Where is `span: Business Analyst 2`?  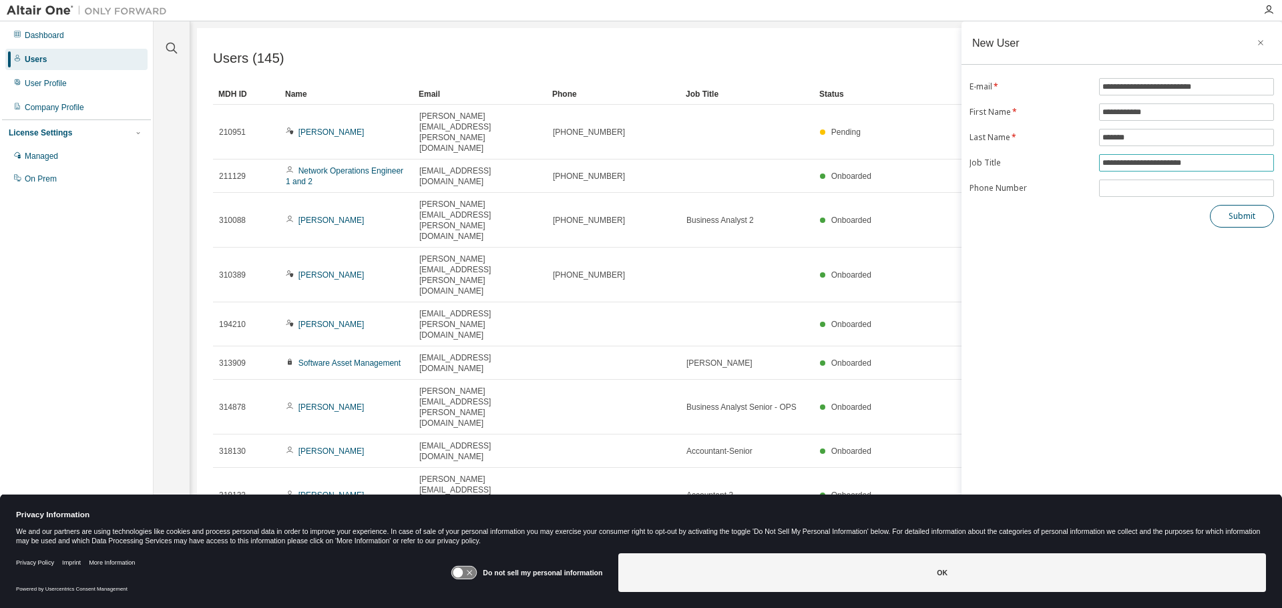 span: Business Analyst 2 is located at coordinates (720, 220).